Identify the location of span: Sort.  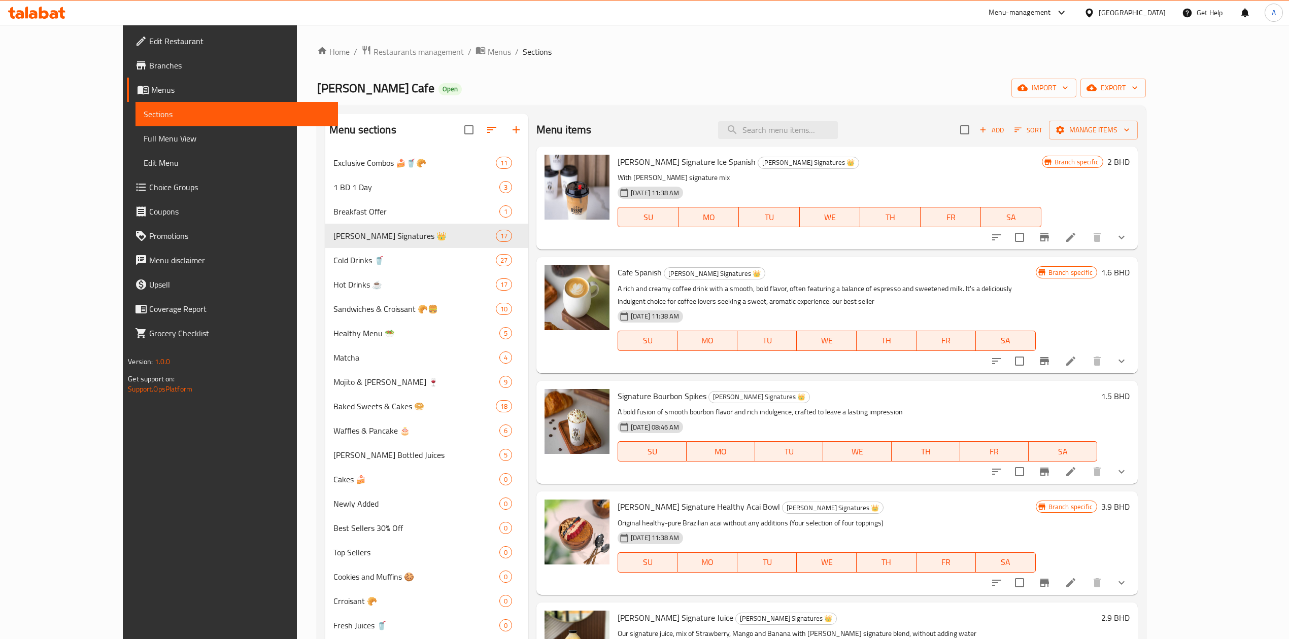
(1028, 130).